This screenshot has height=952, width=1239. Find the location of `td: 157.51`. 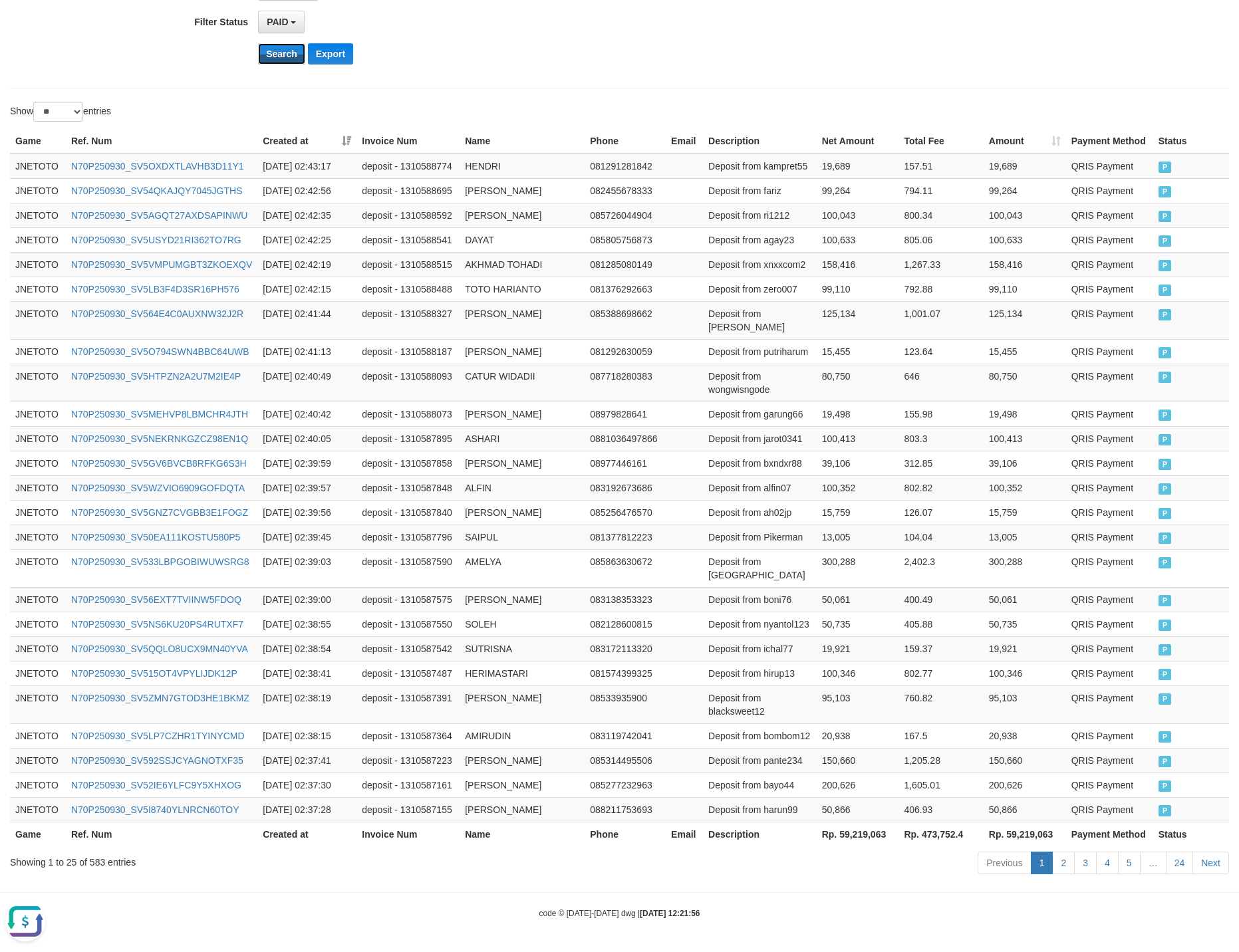

td: 157.51 is located at coordinates (940, 167).